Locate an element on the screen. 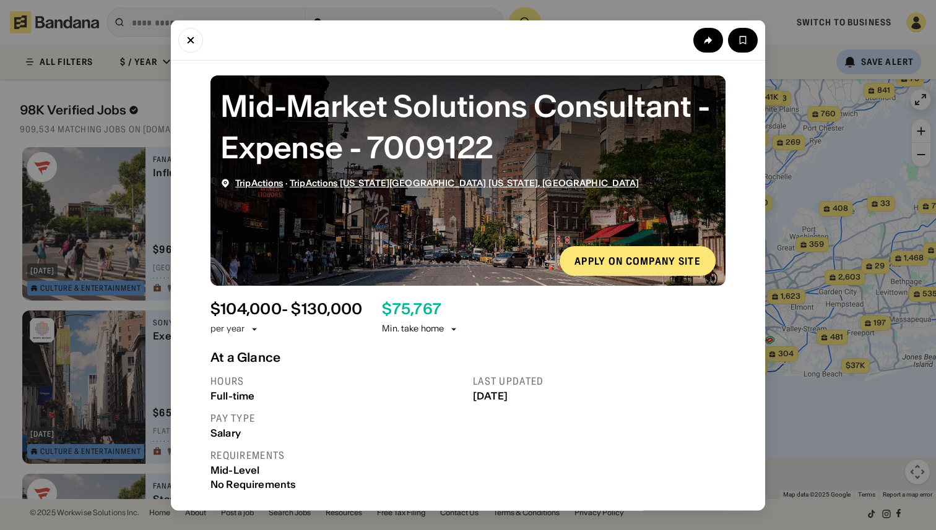 The height and width of the screenshot is (530, 936). div: $ 104,000 - $130,000 is located at coordinates (286, 309).